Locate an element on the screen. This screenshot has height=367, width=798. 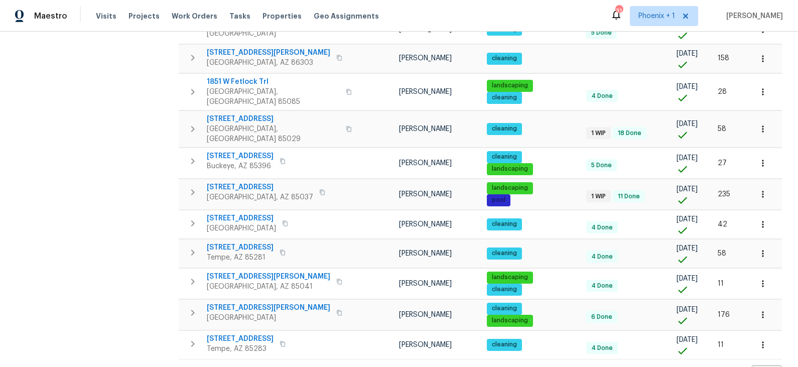
span: Phoenix + 1 is located at coordinates (656, 16).